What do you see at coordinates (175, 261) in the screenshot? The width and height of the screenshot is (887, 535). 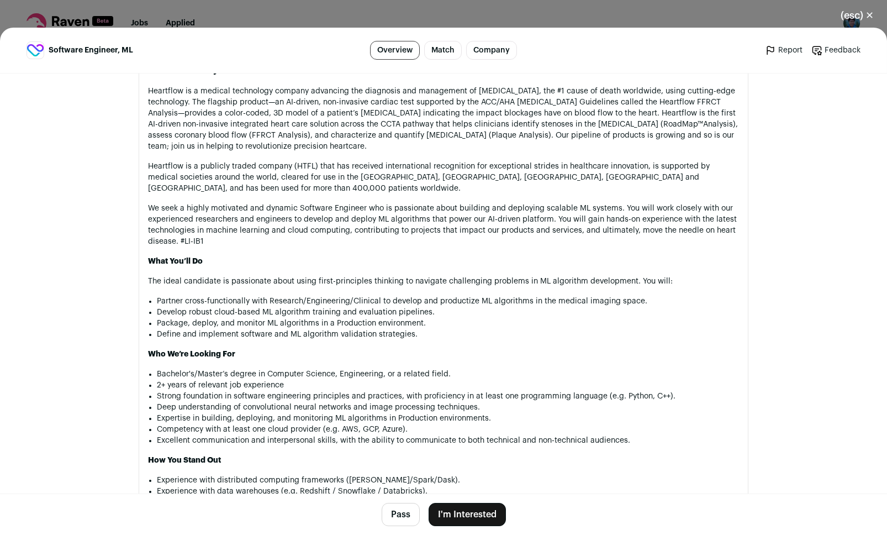 I see `strong: What You’ll Do` at bounding box center [175, 261].